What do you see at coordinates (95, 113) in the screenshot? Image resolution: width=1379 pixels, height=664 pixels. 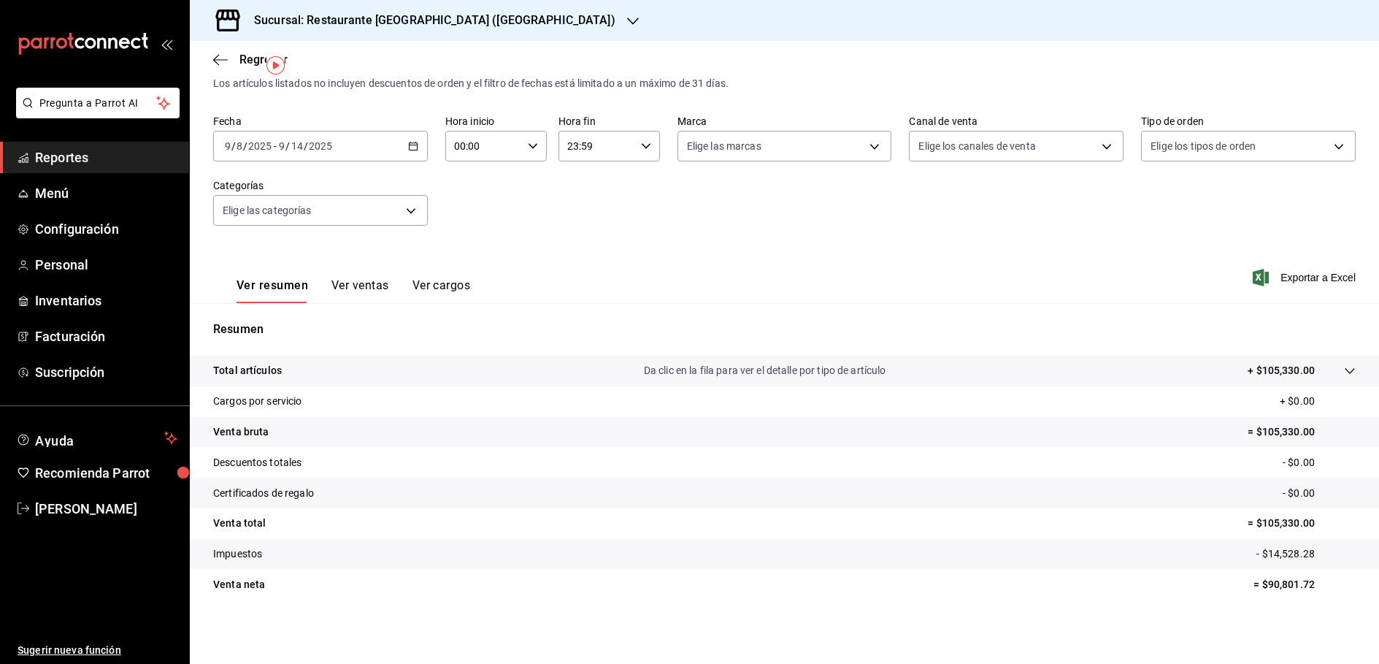 I see `a: Pregunta a Parrot AI` at bounding box center [95, 113].